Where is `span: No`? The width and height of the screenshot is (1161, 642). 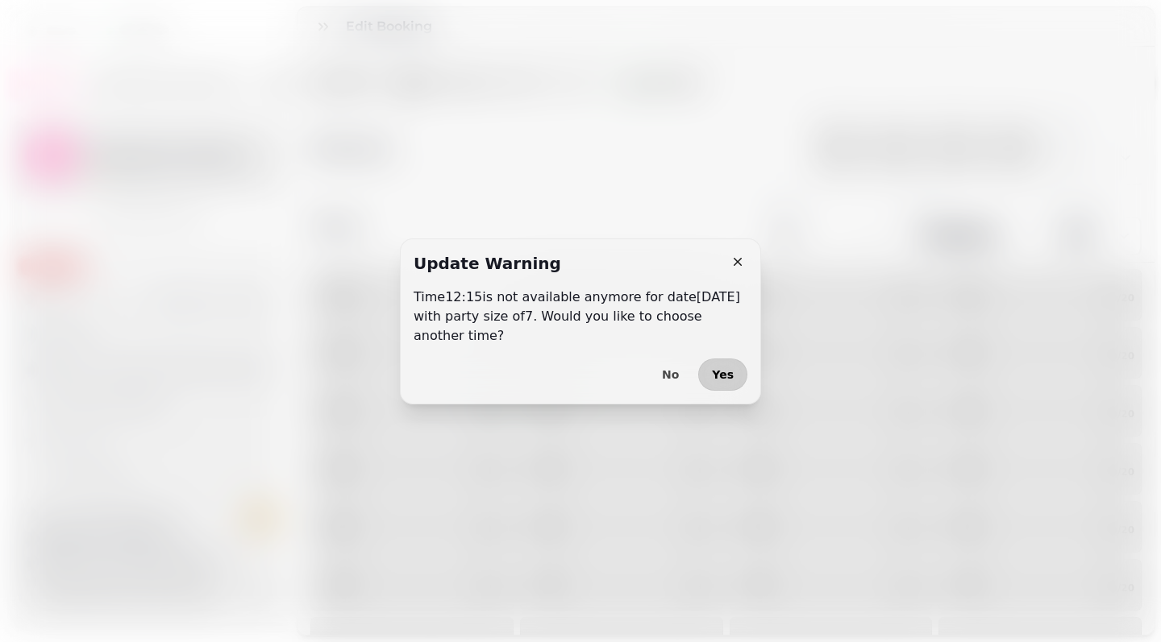
span: No is located at coordinates (670, 375).